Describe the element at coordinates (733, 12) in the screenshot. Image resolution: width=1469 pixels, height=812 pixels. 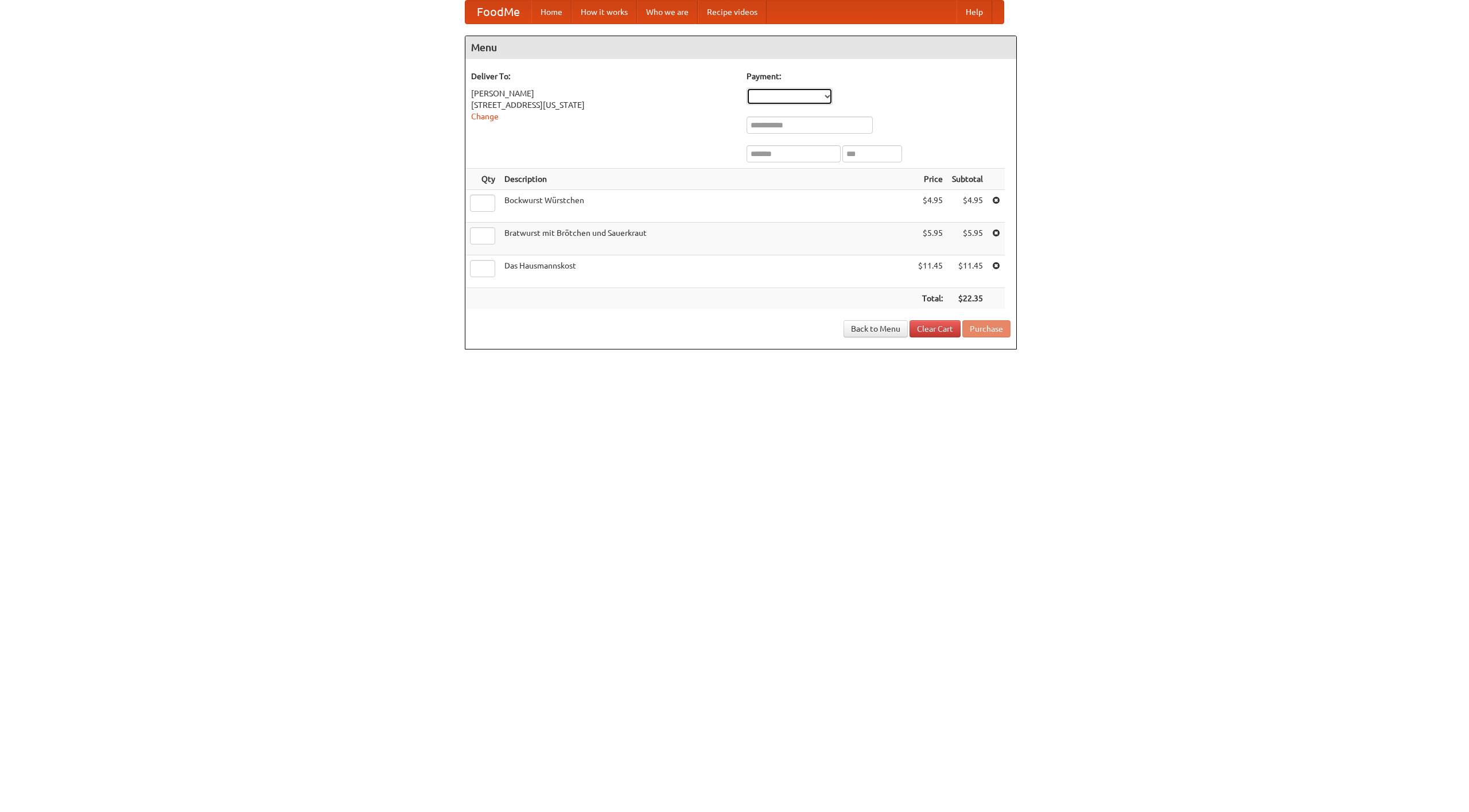
I see `a: Recipe videos` at that location.